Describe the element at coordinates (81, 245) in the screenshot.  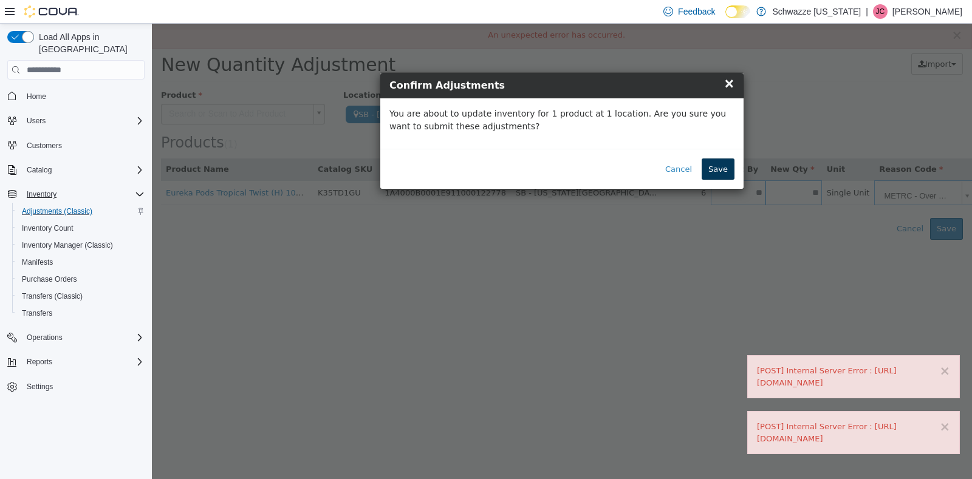
I see `button: Inventory Manager (Classic)` at that location.